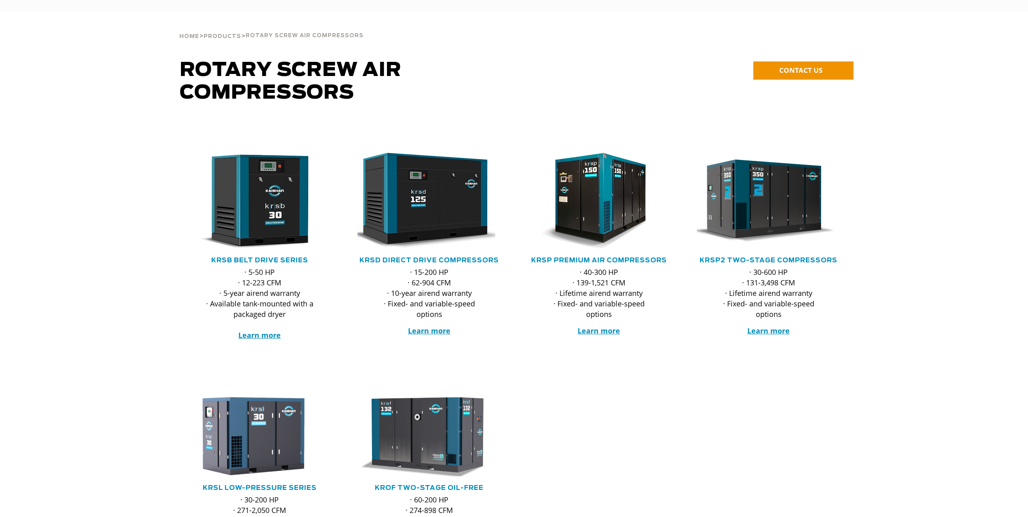 The width and height of the screenshot is (1028, 517). What do you see at coordinates (189, 36) in the screenshot?
I see `span: Home` at bounding box center [189, 36].